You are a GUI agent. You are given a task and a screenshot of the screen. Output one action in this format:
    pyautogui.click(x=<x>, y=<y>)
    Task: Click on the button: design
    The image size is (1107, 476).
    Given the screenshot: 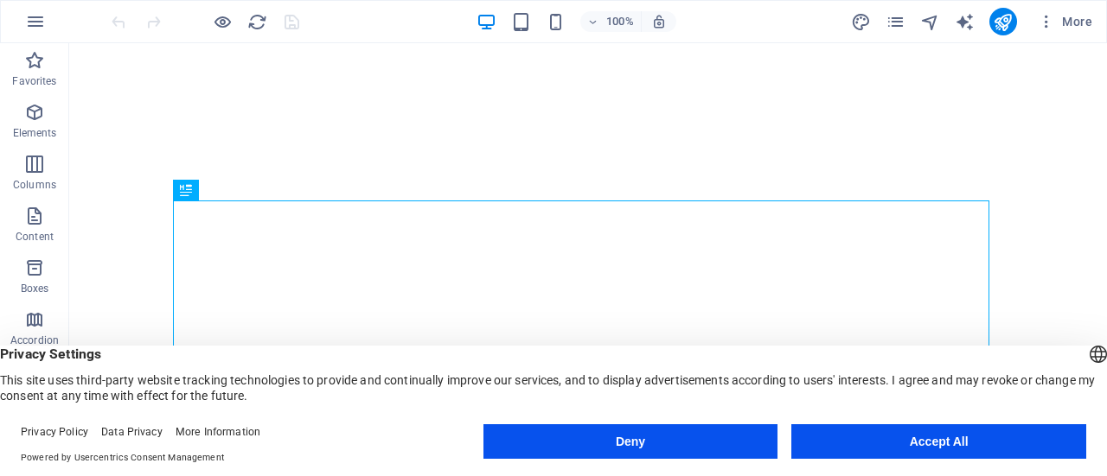 What is the action you would take?
    pyautogui.click(x=861, y=22)
    